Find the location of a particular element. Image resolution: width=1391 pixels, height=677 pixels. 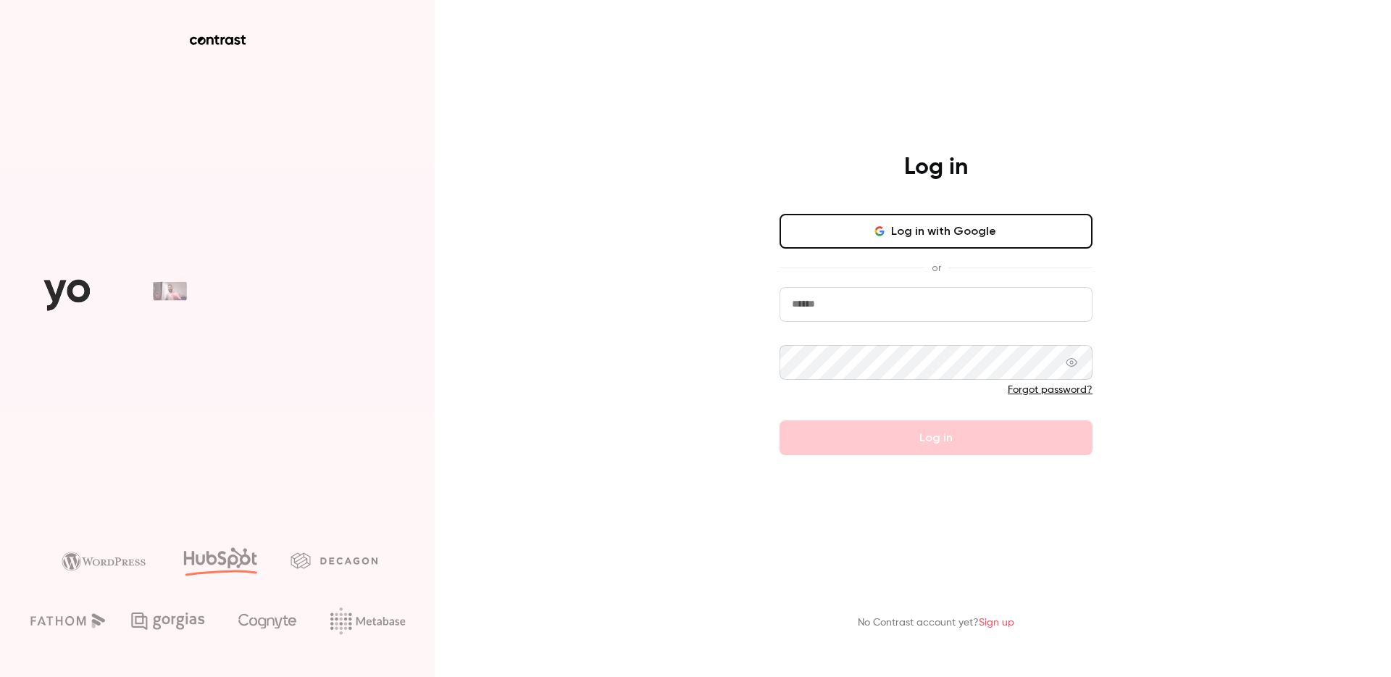

a: Sign up is located at coordinates (996, 622).